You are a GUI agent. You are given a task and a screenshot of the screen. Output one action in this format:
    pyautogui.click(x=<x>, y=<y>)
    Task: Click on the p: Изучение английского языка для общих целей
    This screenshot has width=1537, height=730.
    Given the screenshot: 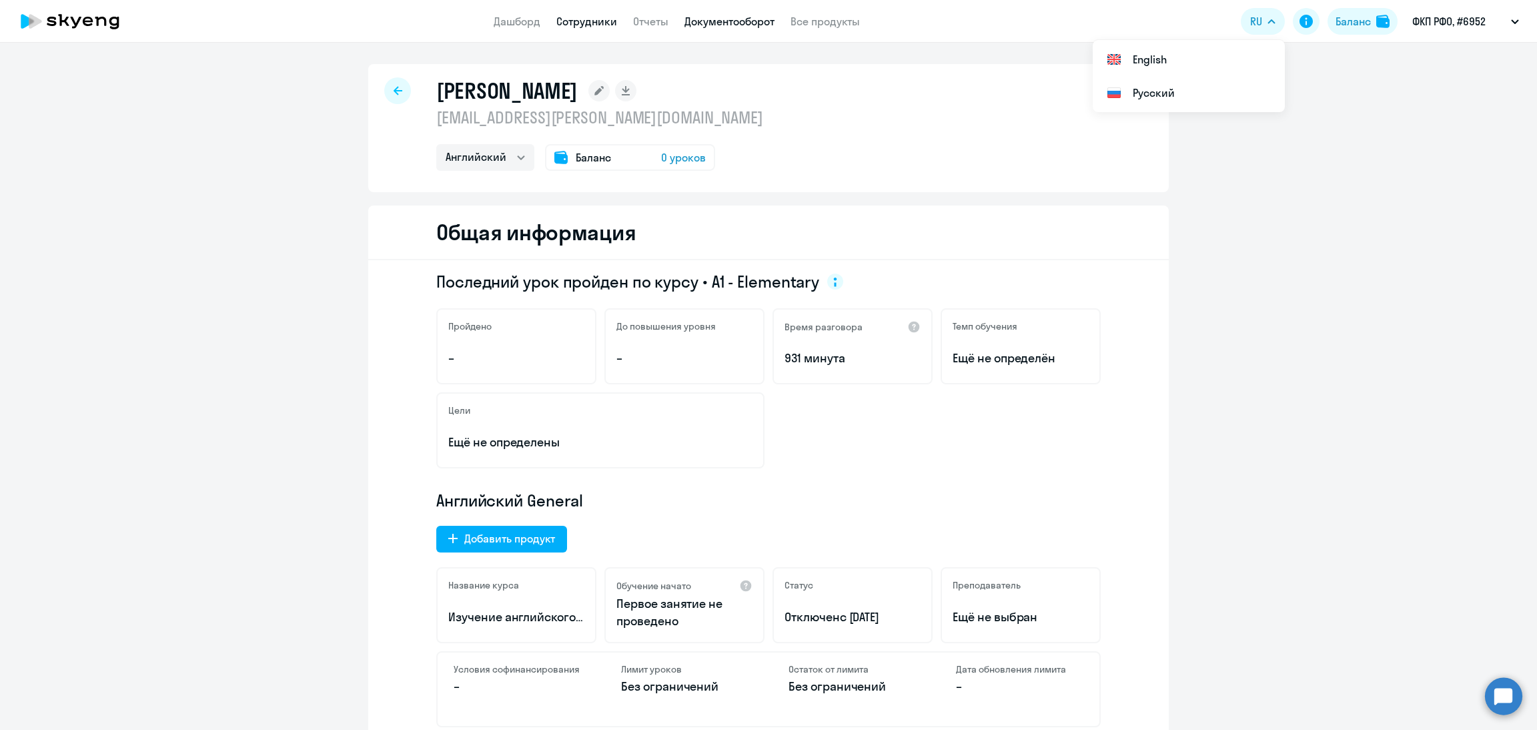 What is the action you would take?
    pyautogui.click(x=516, y=617)
    